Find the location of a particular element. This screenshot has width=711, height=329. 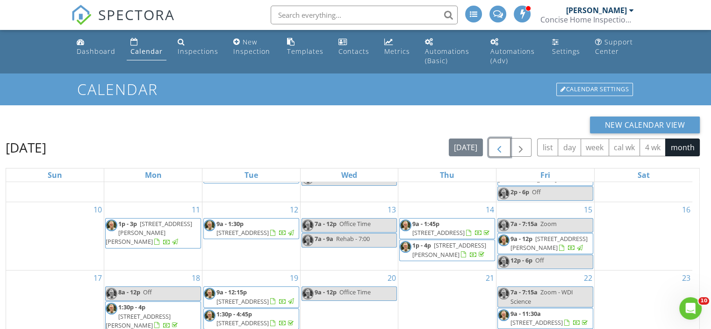

a: Go to August 15, 2025 is located at coordinates (588, 209).